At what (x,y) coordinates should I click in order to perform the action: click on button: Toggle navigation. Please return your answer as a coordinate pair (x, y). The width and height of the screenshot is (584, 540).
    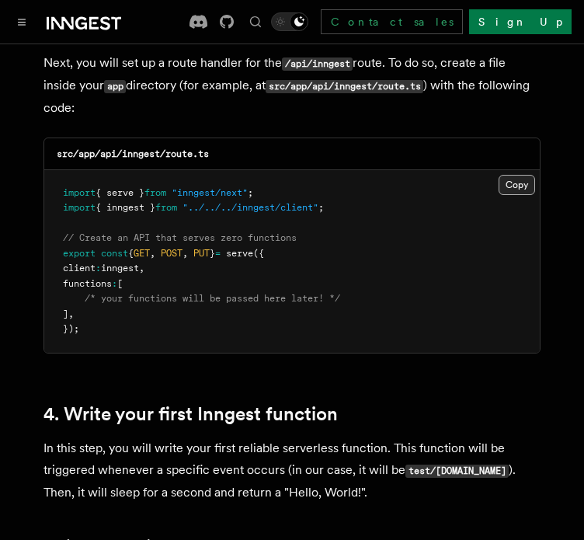
    Looking at the image, I should click on (22, 22).